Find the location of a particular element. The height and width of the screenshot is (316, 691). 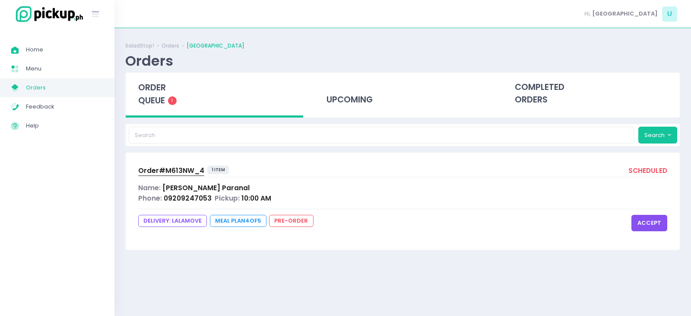

span: Help is located at coordinates (65, 126).